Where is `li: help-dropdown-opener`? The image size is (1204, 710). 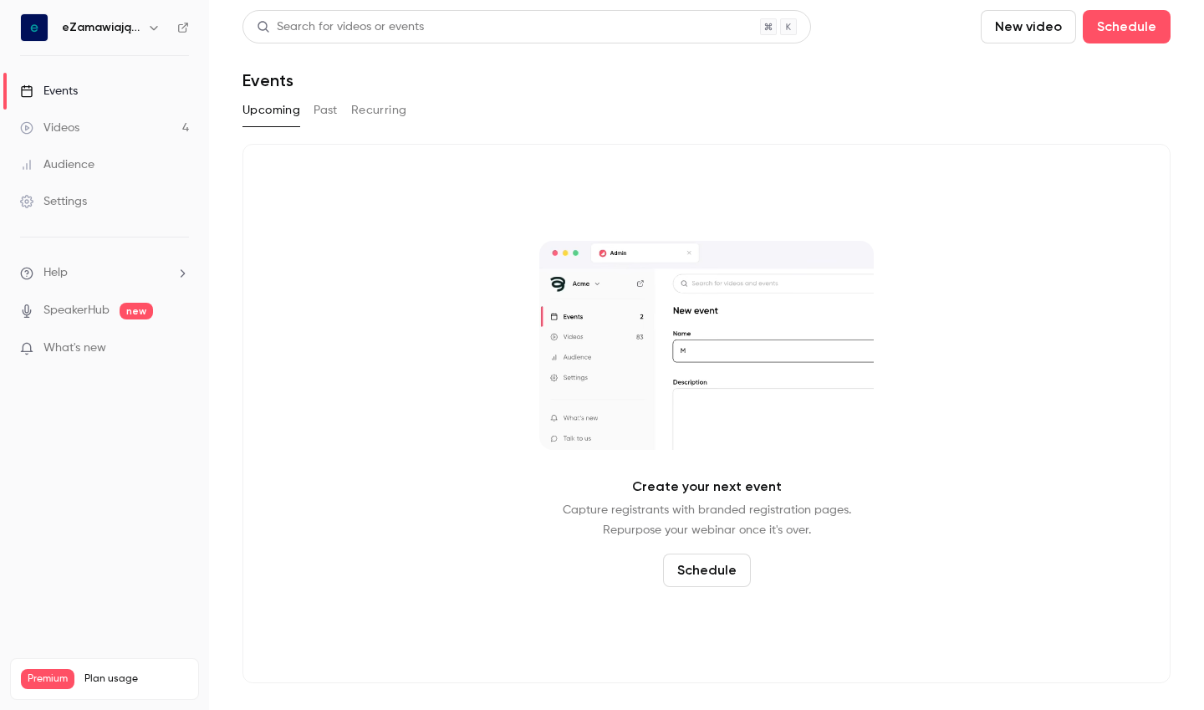 li: help-dropdown-opener is located at coordinates (105, 273).